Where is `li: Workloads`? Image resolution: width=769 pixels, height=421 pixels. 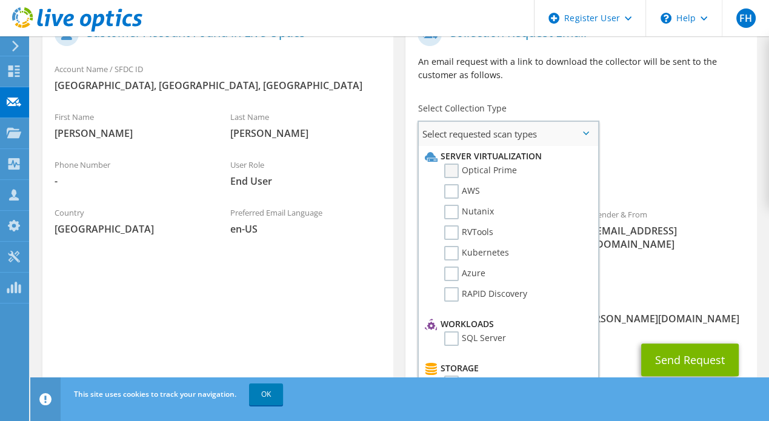 li: Workloads is located at coordinates (507, 324).